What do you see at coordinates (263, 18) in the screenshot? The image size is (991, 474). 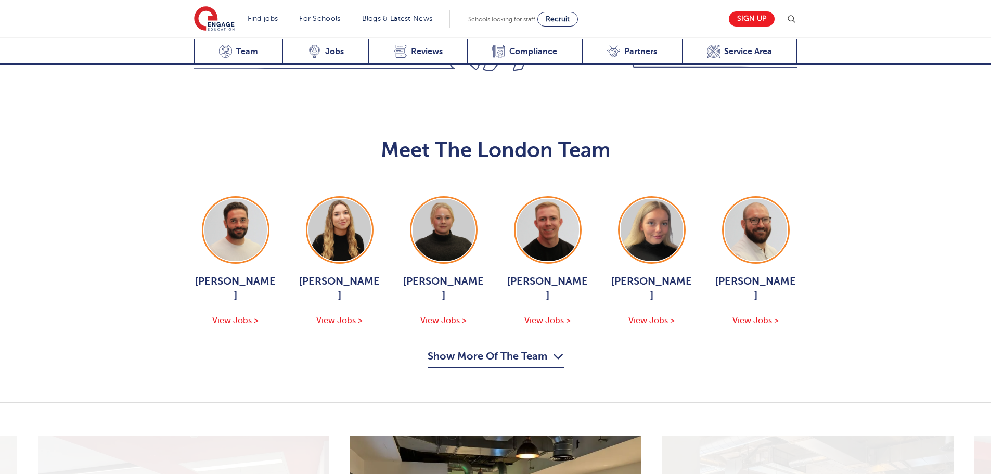 I see `a: Find jobs` at bounding box center [263, 18].